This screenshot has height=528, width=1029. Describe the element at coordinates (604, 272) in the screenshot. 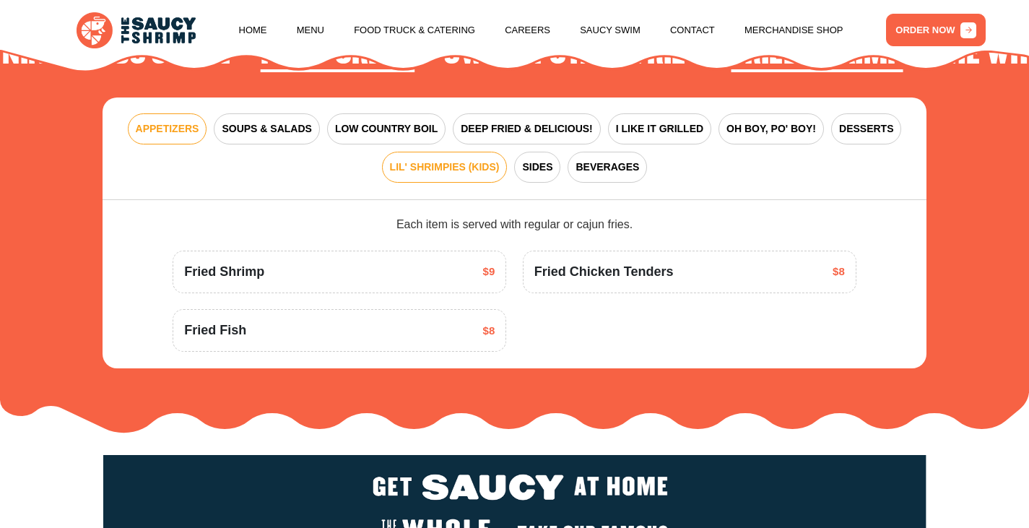

I see `span: Fried Chicken Tenders` at that location.